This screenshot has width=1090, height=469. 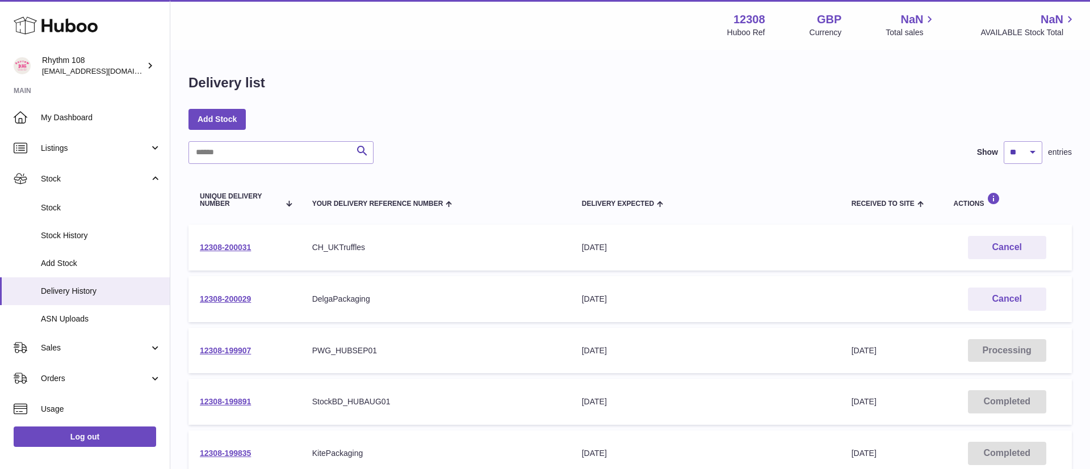 I want to click on span: entries, so click(x=1060, y=152).